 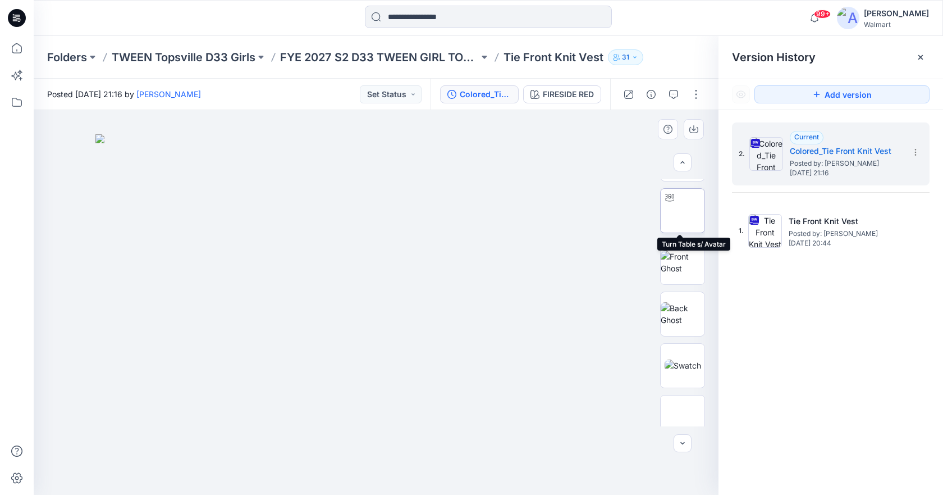 What do you see at coordinates (848, 18) in the screenshot?
I see `img: avatar` at bounding box center [848, 18].